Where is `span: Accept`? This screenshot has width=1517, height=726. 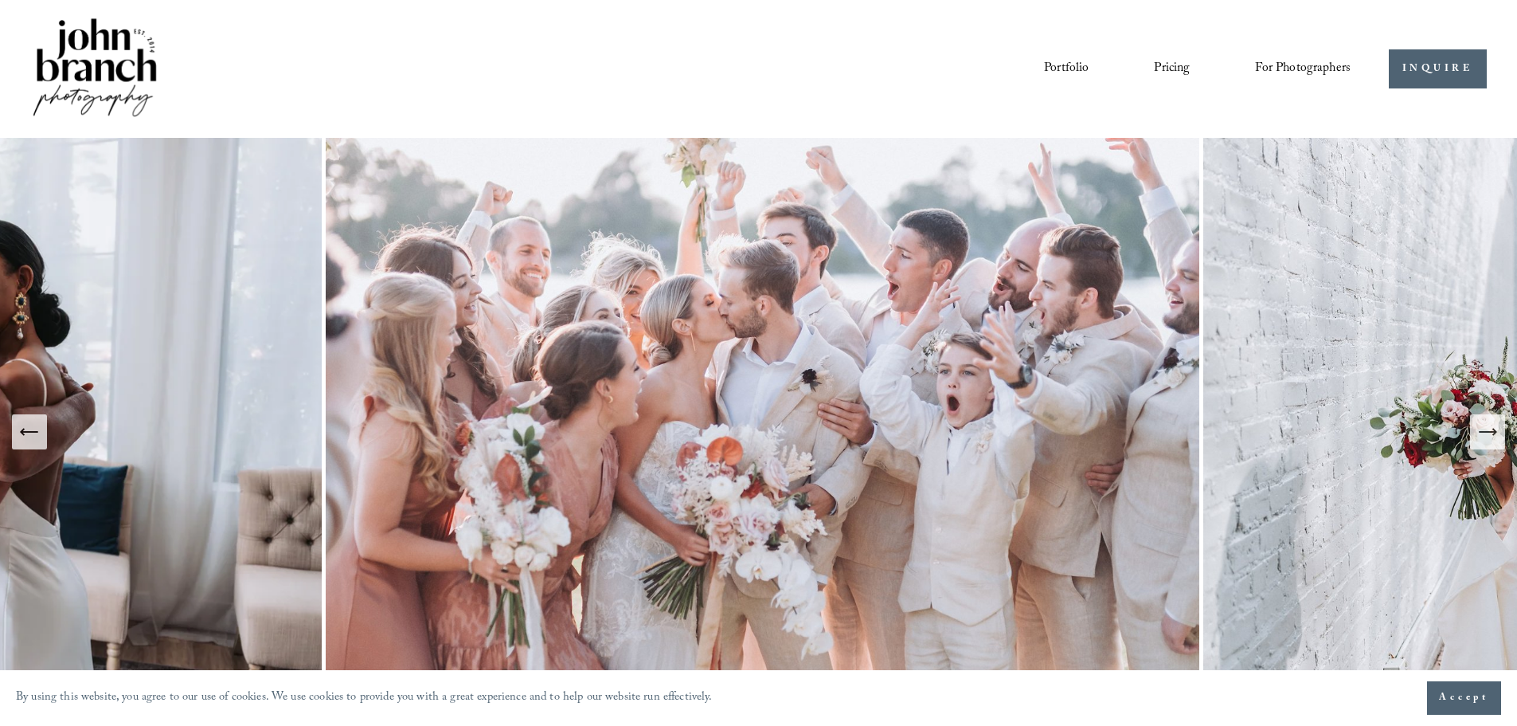 span: Accept is located at coordinates (1464, 698).